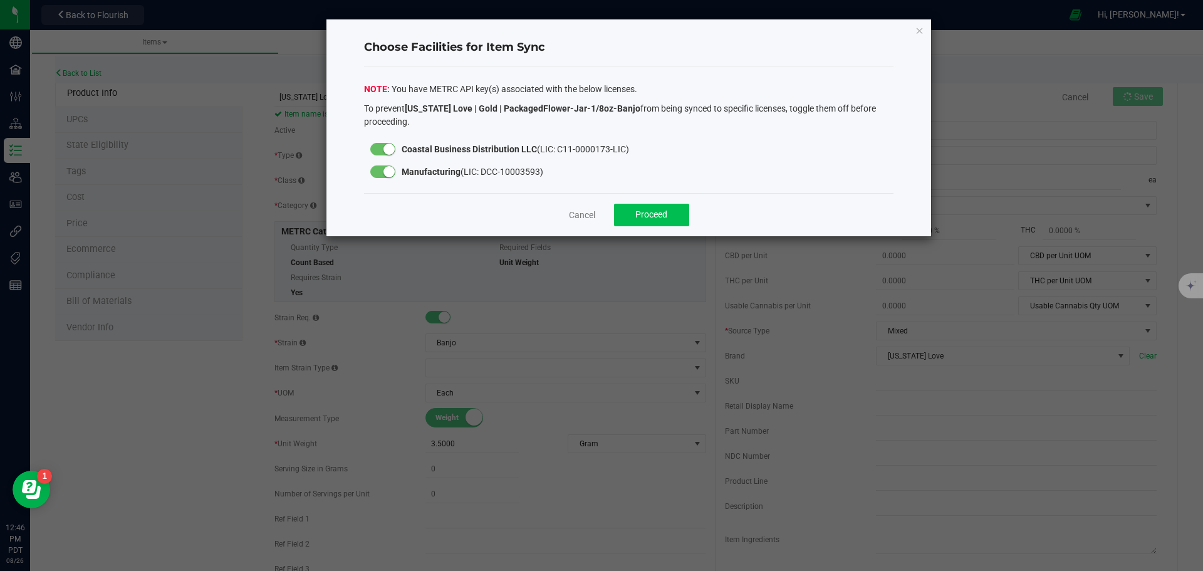 This screenshot has width=1203, height=571. What do you see at coordinates (431, 172) in the screenshot?
I see `strong: Manufacturing` at bounding box center [431, 172].